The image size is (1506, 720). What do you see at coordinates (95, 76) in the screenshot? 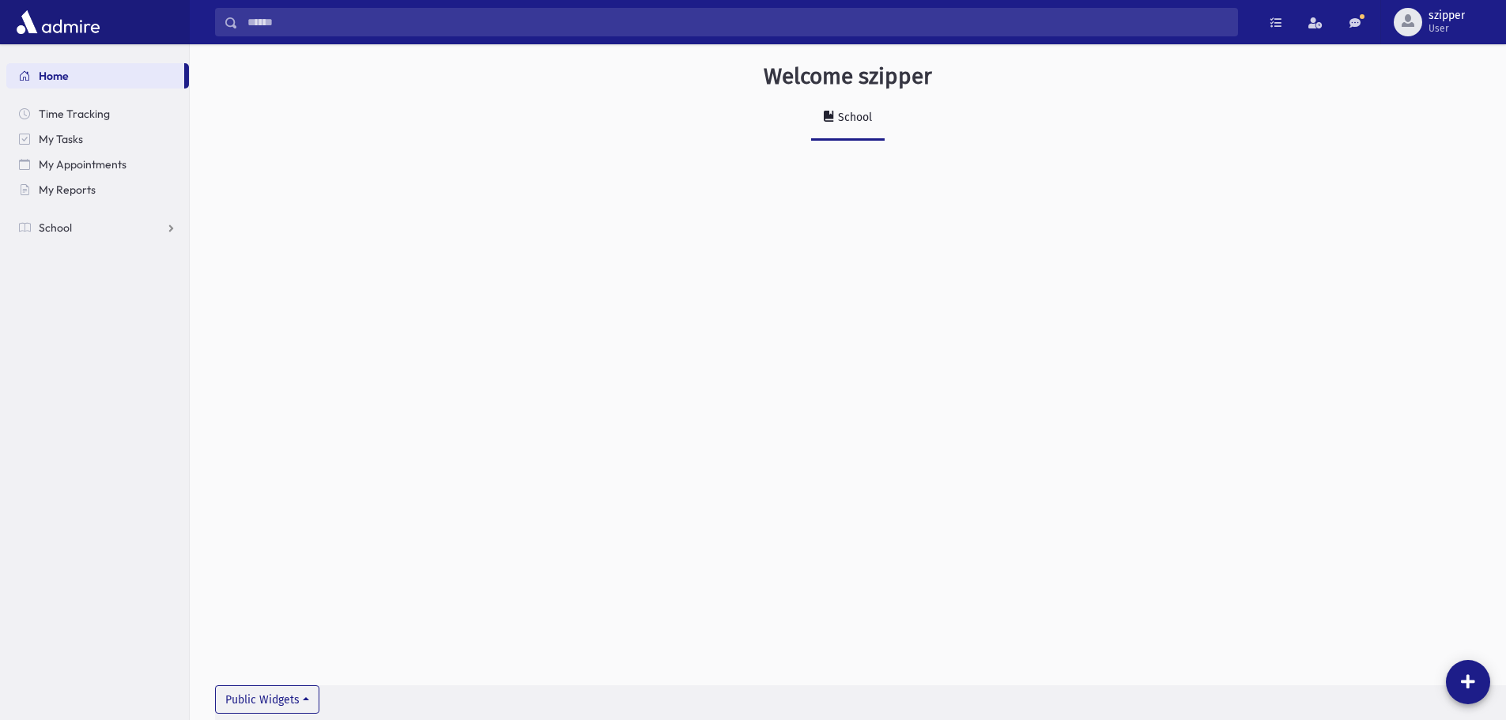
I see `a: Home` at bounding box center [95, 76].